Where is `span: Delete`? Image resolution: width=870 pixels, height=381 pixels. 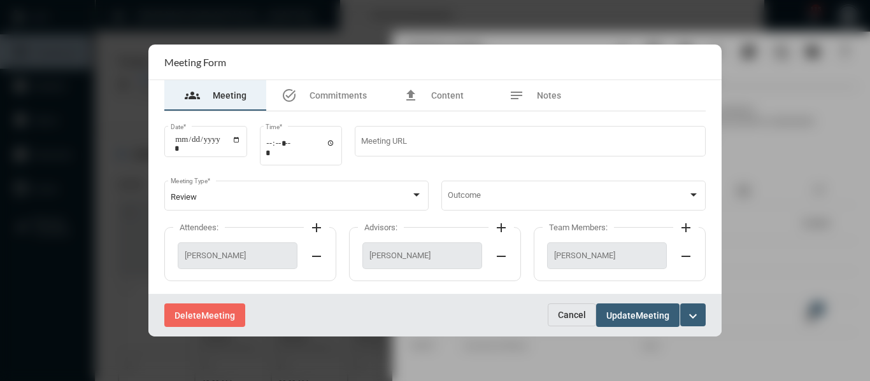
span: Delete is located at coordinates (188, 316).